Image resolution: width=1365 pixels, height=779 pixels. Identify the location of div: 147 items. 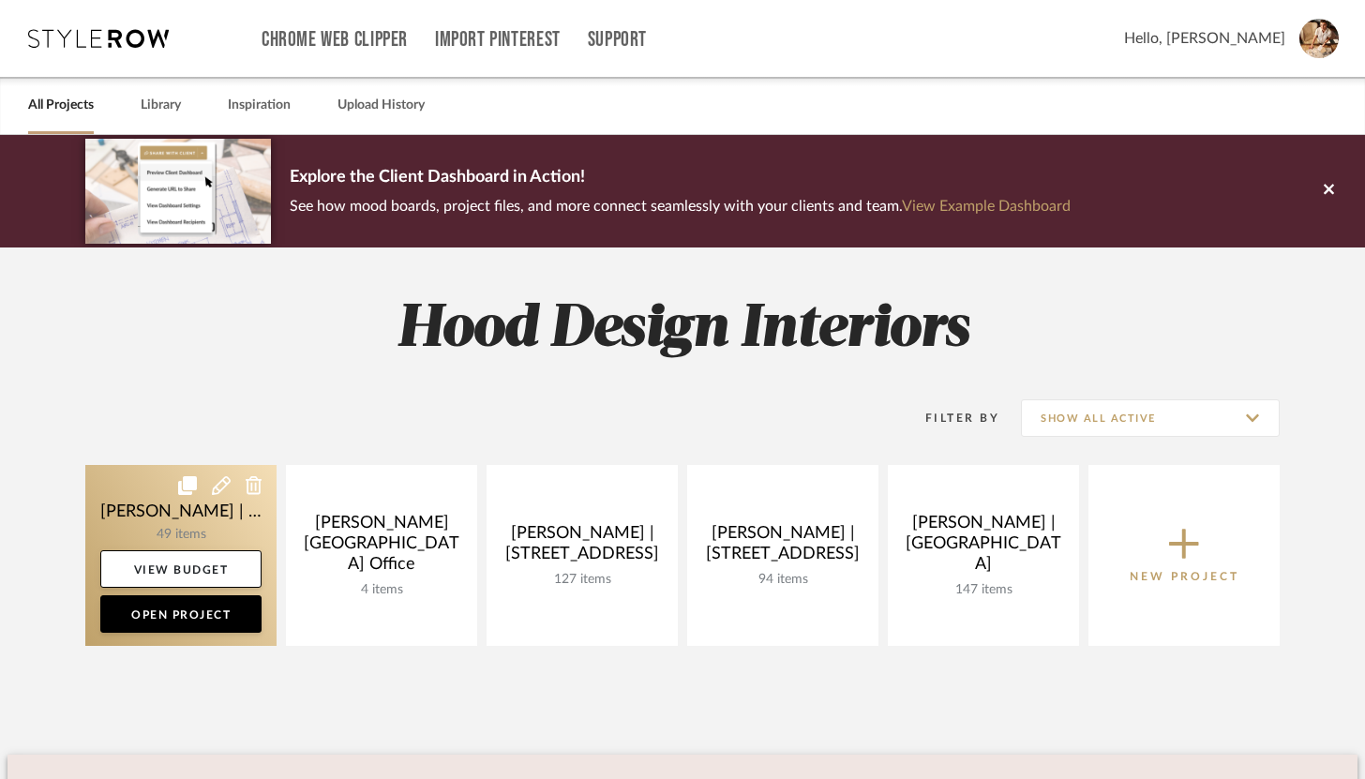
(983, 590).